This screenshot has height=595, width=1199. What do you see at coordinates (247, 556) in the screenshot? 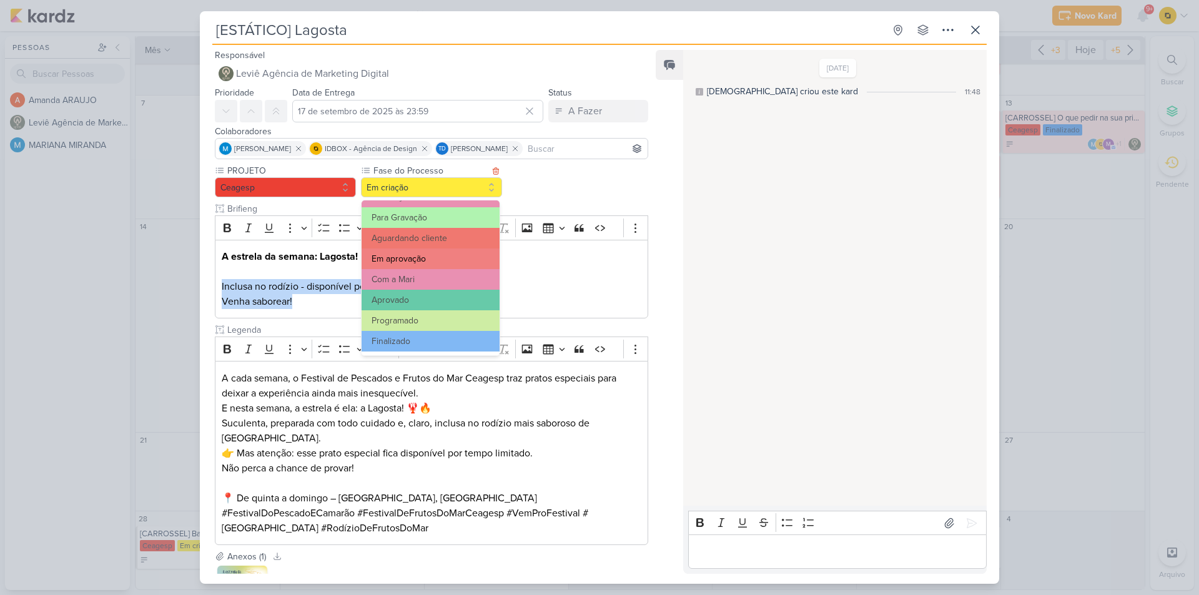
I see `div: Anexos (1)` at bounding box center [247, 556].